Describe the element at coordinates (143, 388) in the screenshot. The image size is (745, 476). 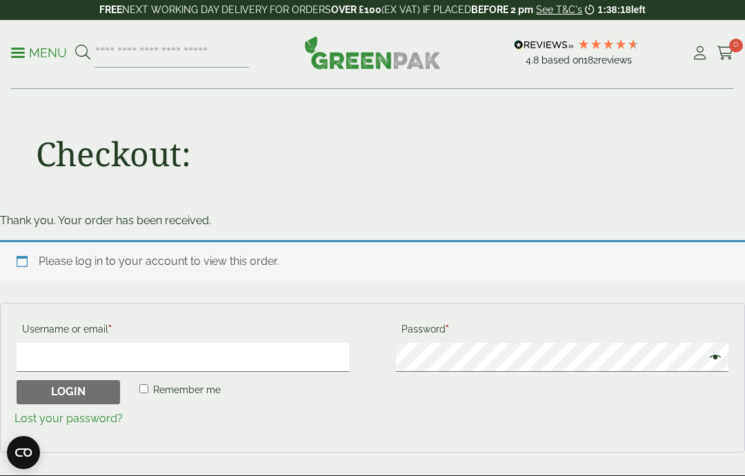
I see `input: Remember me` at that location.